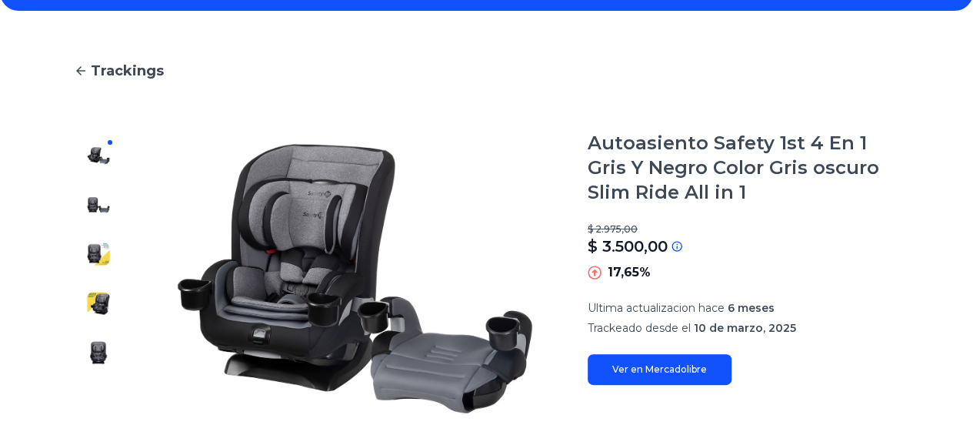 Image resolution: width=973 pixels, height=445 pixels. I want to click on span: 6 meses, so click(751, 308).